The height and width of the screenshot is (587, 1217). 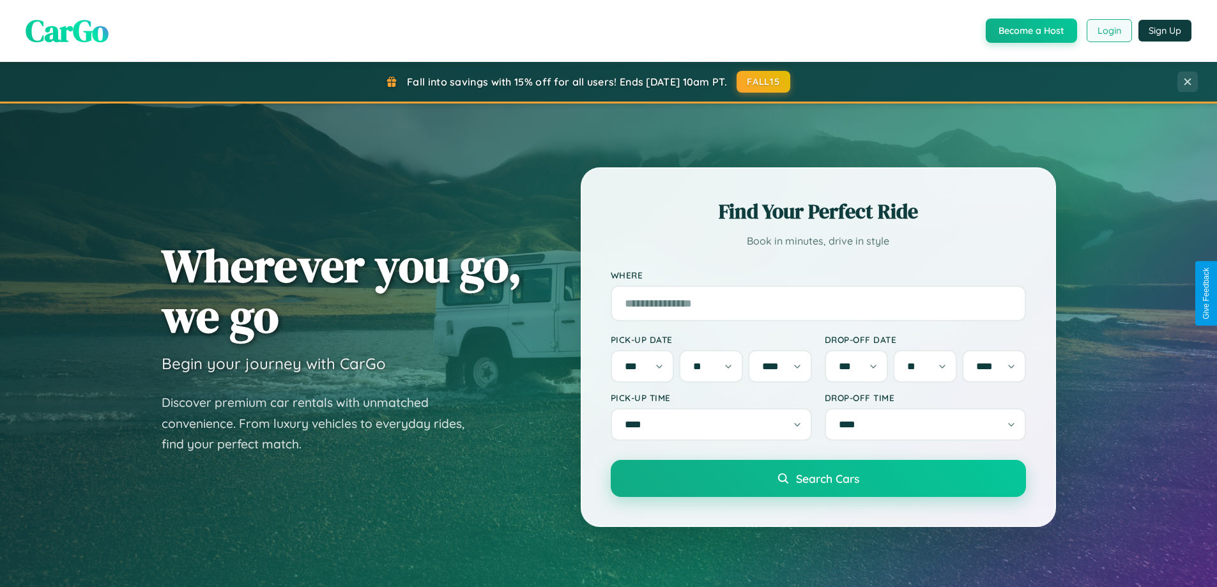 I want to click on button: Sign Up, so click(x=1164, y=31).